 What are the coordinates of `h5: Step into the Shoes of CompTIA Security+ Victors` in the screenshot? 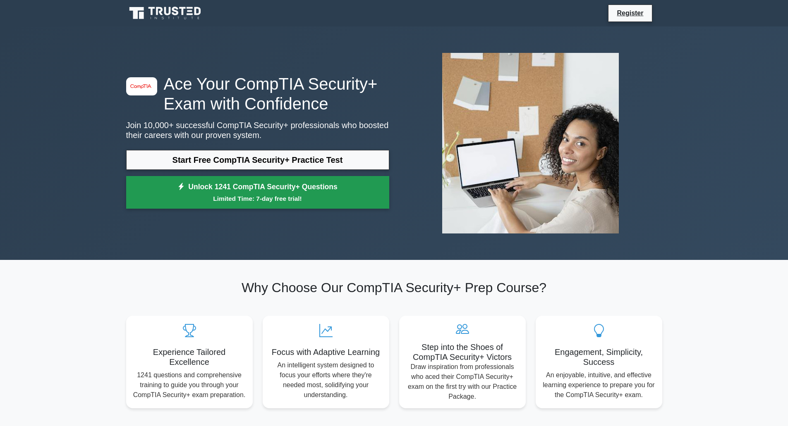 It's located at (462, 352).